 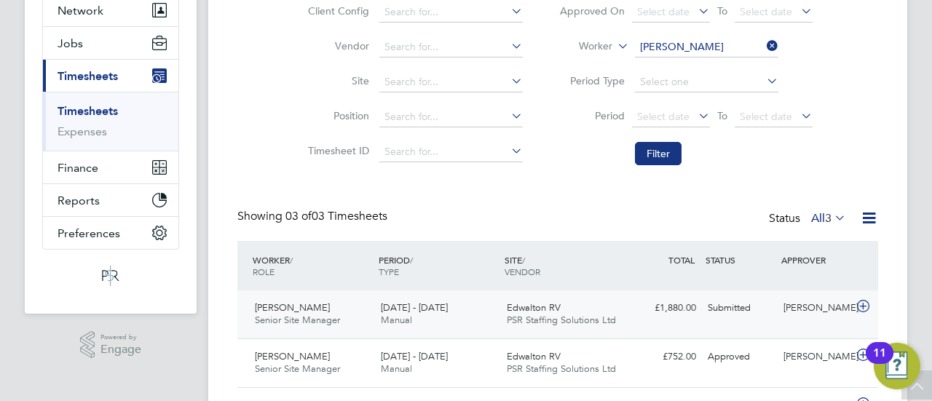 I want to click on div: WORKER, so click(x=312, y=266).